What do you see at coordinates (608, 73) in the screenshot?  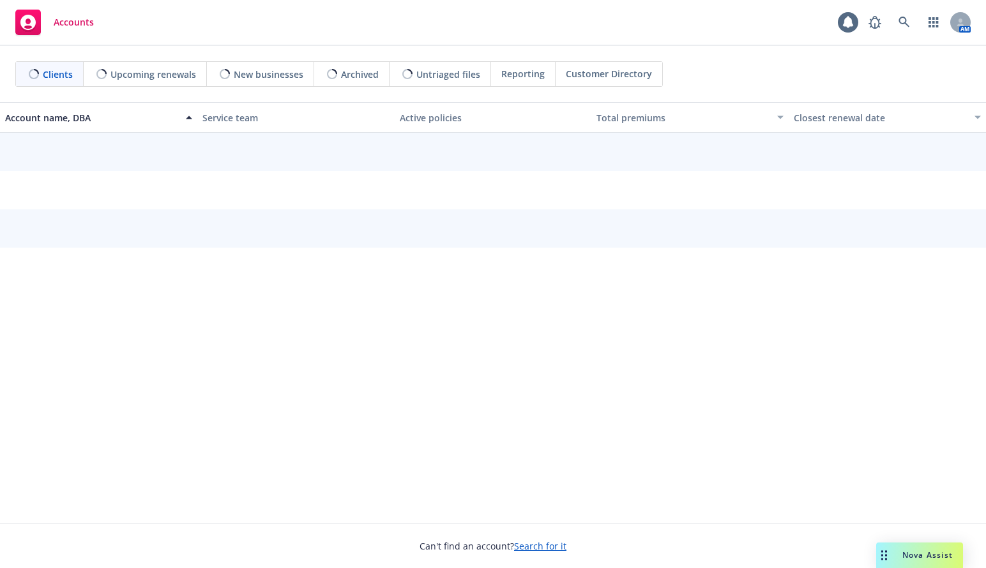 I see `span: Customer Directory` at bounding box center [608, 73].